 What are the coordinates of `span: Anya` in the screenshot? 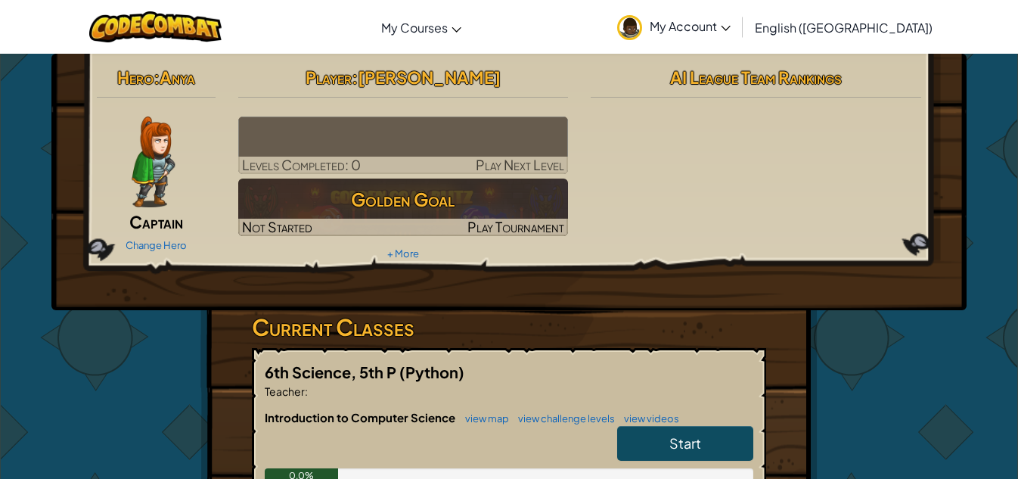 It's located at (177, 77).